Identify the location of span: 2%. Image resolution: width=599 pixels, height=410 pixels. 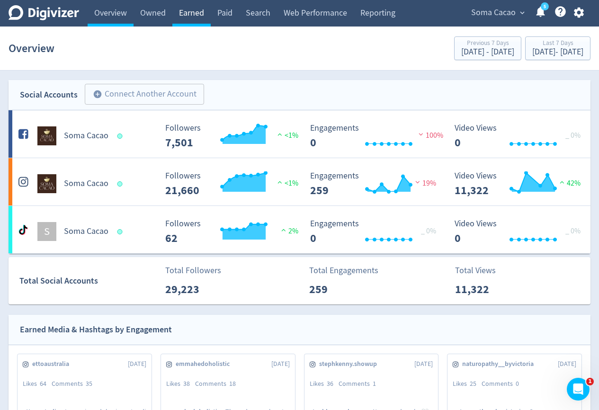
(288, 231).